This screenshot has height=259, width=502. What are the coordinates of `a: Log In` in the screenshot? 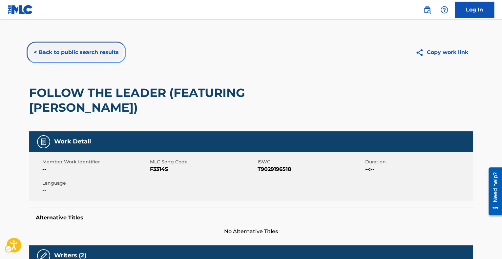 It's located at (474, 10).